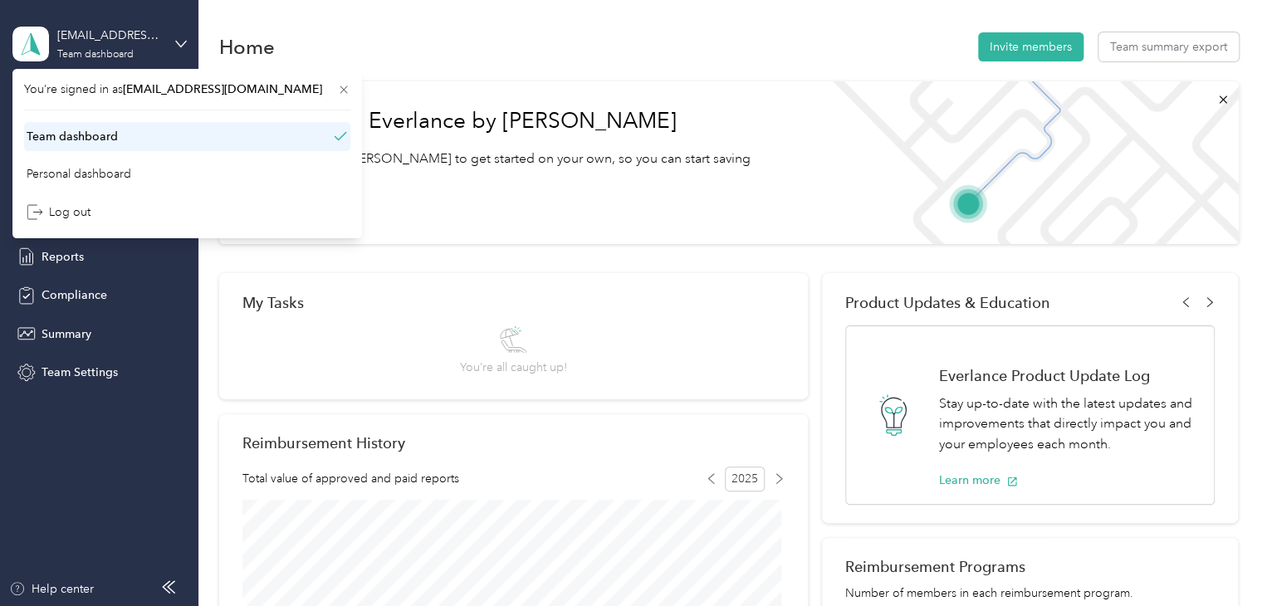 This screenshot has width=1267, height=606. Describe the element at coordinates (1030, 566) in the screenshot. I see `h2: Reimbursement Programs` at that location.